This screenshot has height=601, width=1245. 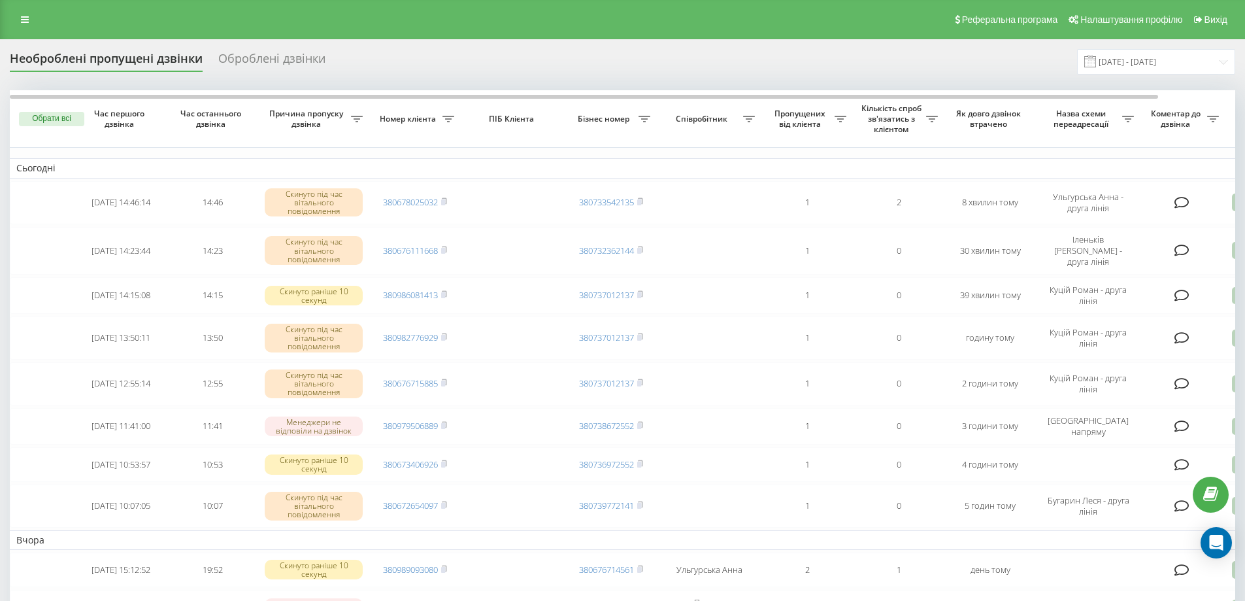 I want to click on td: 14:46, so click(x=212, y=203).